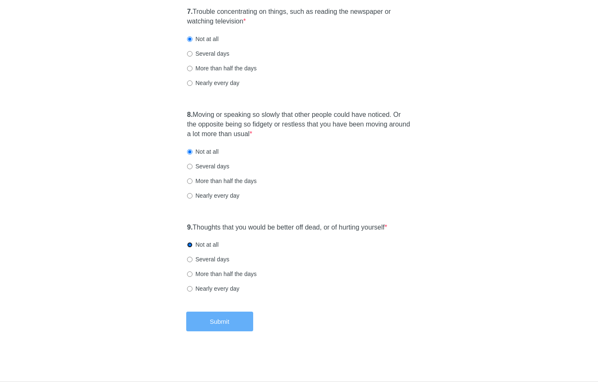  Describe the element at coordinates (190, 11) in the screenshot. I see `strong: 7.` at that location.